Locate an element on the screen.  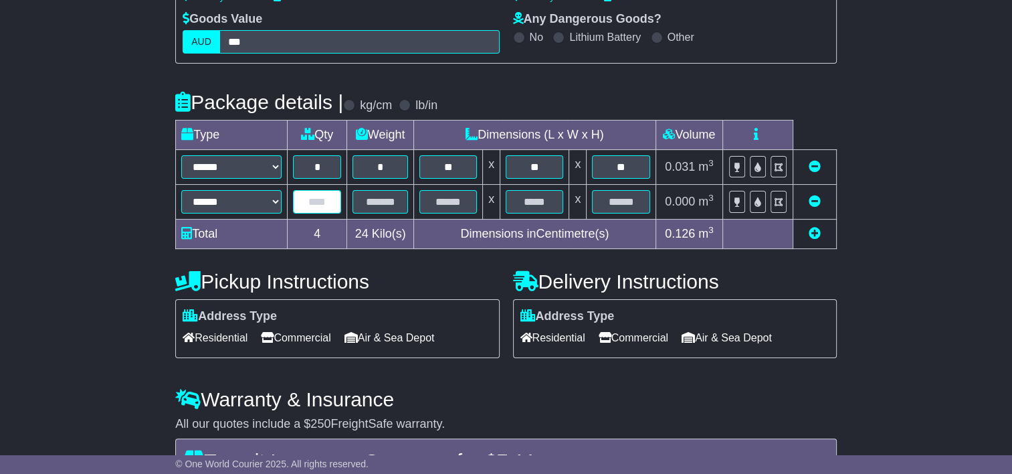
a: Add new item is located at coordinates (815, 234).